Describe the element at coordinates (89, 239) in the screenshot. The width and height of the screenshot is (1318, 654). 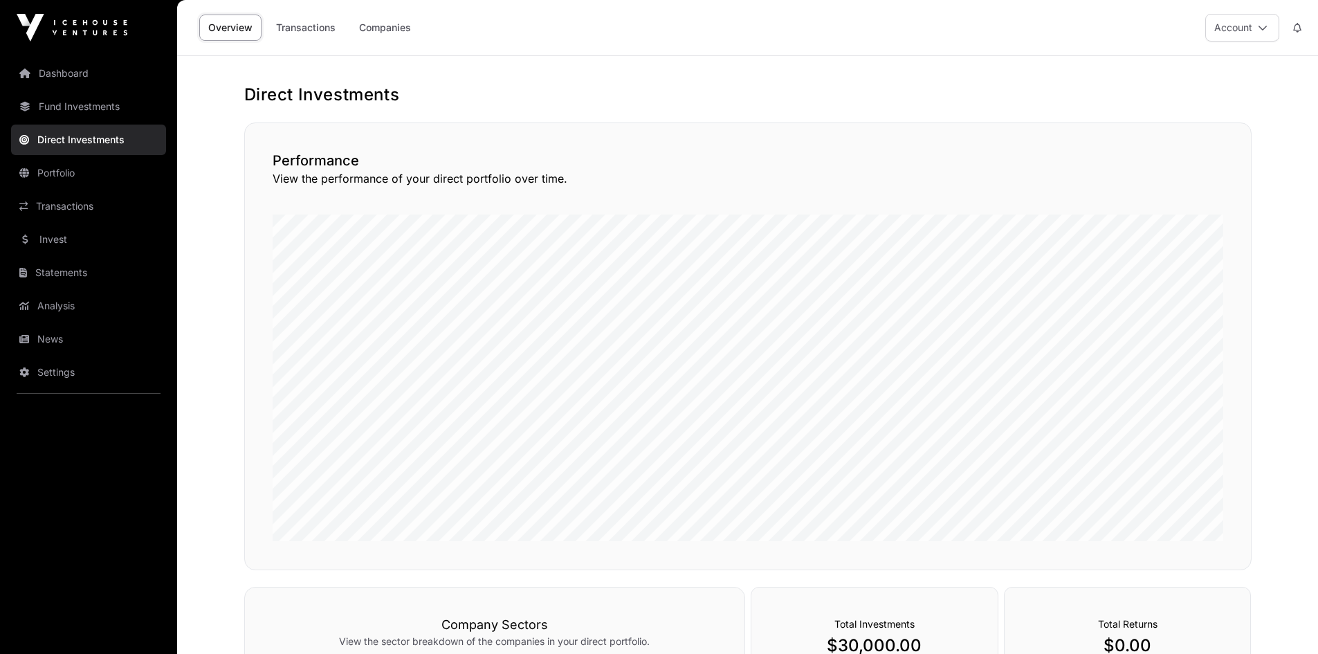
I see `a: Invest` at that location.